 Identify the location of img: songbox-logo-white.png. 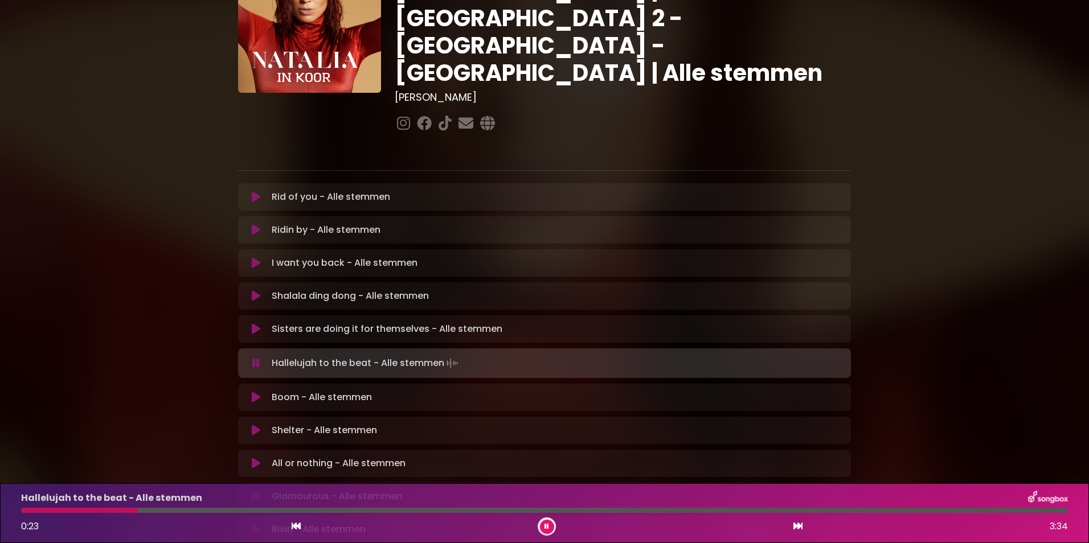
(1048, 498).